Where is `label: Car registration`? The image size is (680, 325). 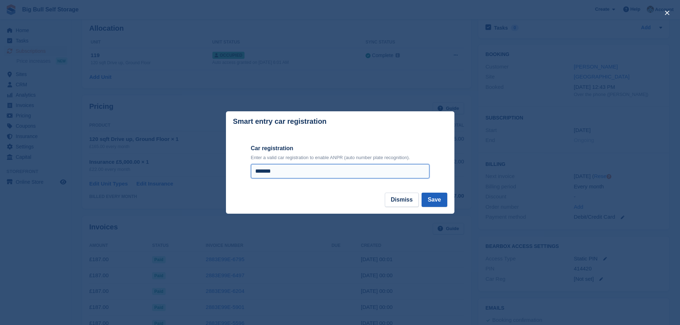 label: Car registration is located at coordinates (340, 148).